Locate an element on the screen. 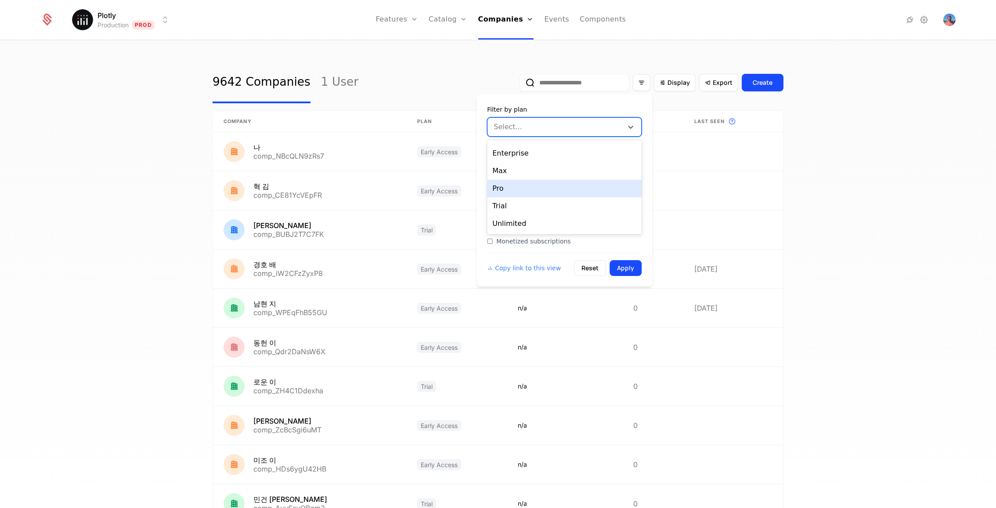  button: Filter options is located at coordinates (642, 83).